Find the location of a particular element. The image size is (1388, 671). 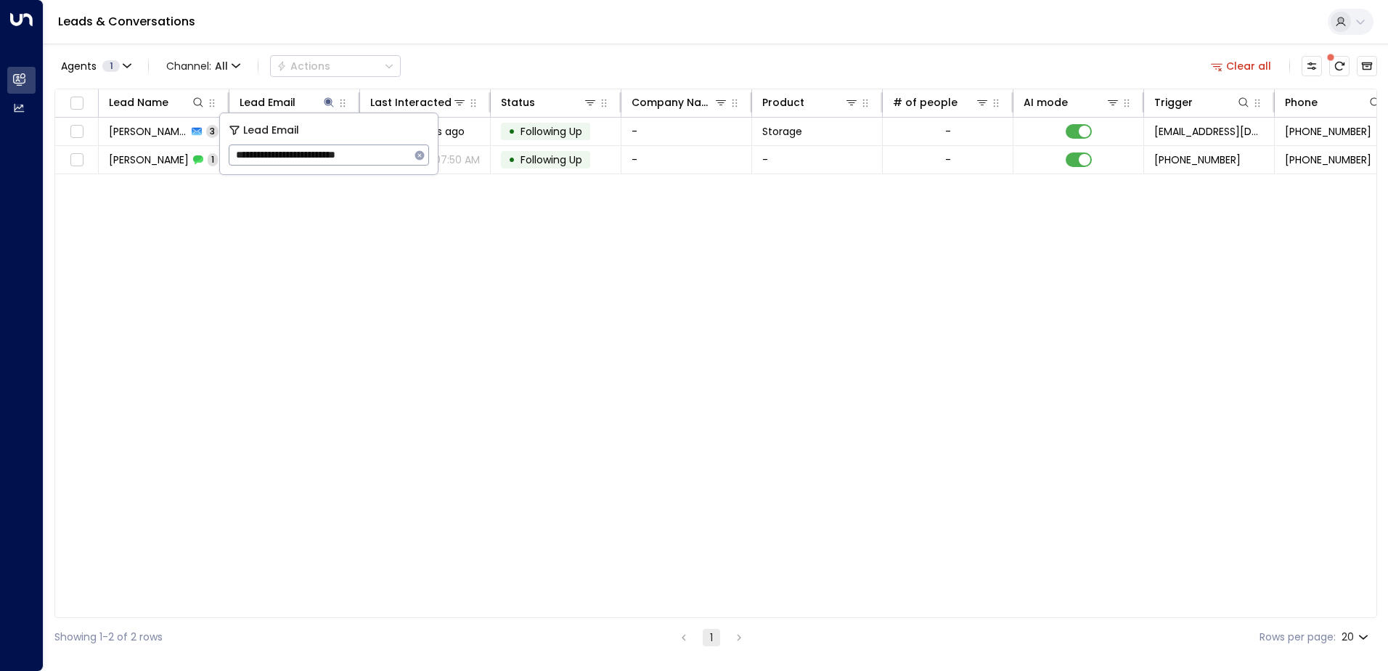

nav: pagination navigation is located at coordinates (711, 636).